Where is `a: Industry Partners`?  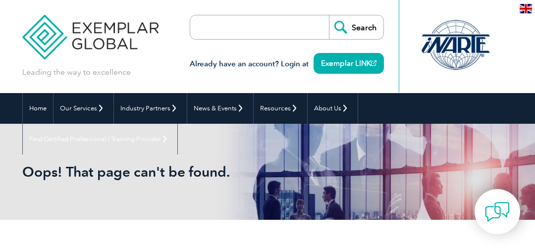 a: Industry Partners is located at coordinates (150, 108).